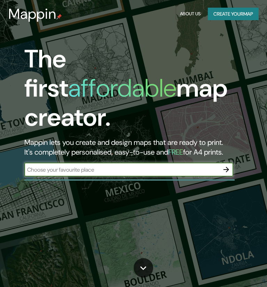 The width and height of the screenshot is (267, 287). I want to click on button: Create yourmap, so click(233, 14).